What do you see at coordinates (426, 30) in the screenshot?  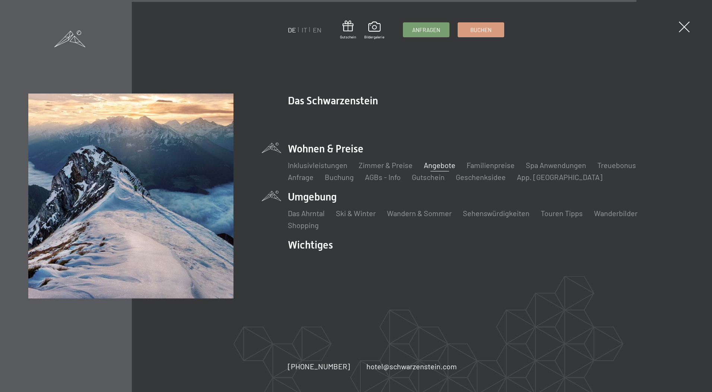 I see `span: Anfragen` at bounding box center [426, 30].